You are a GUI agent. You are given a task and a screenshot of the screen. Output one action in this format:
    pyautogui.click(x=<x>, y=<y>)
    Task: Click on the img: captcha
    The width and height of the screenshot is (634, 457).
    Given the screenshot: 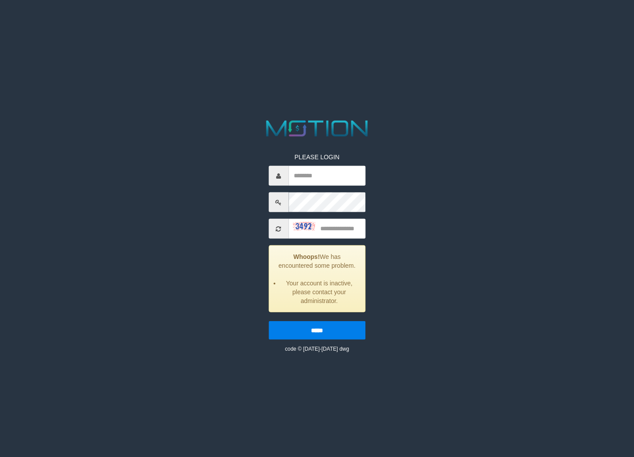 What is the action you would take?
    pyautogui.click(x=304, y=227)
    